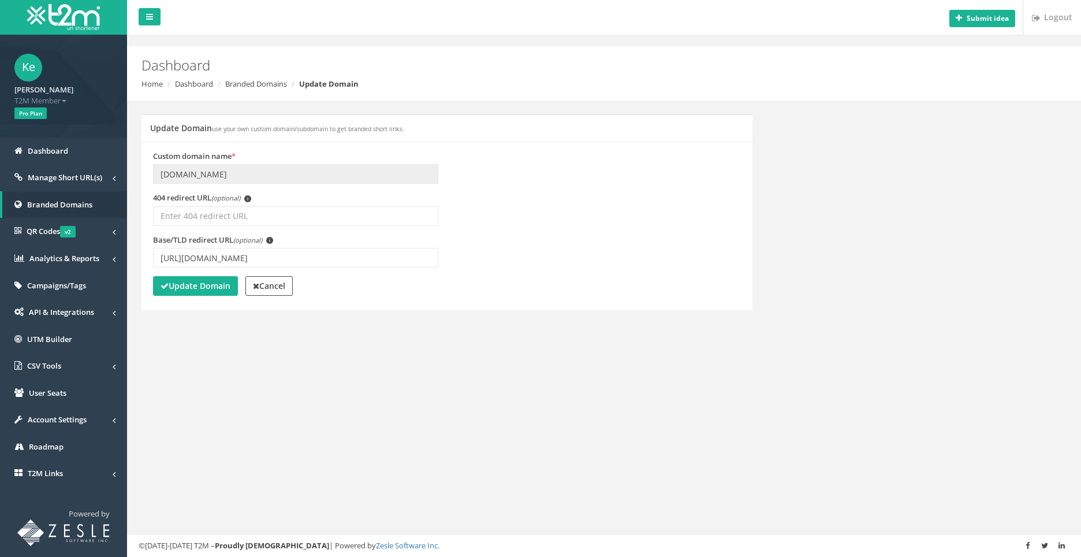 This screenshot has width=1081, height=557. I want to click on a: Home, so click(152, 84).